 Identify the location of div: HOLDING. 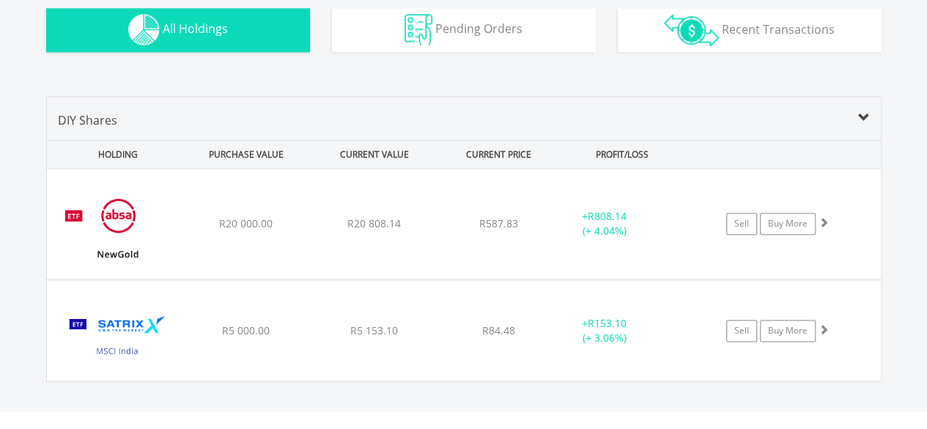
(114, 154).